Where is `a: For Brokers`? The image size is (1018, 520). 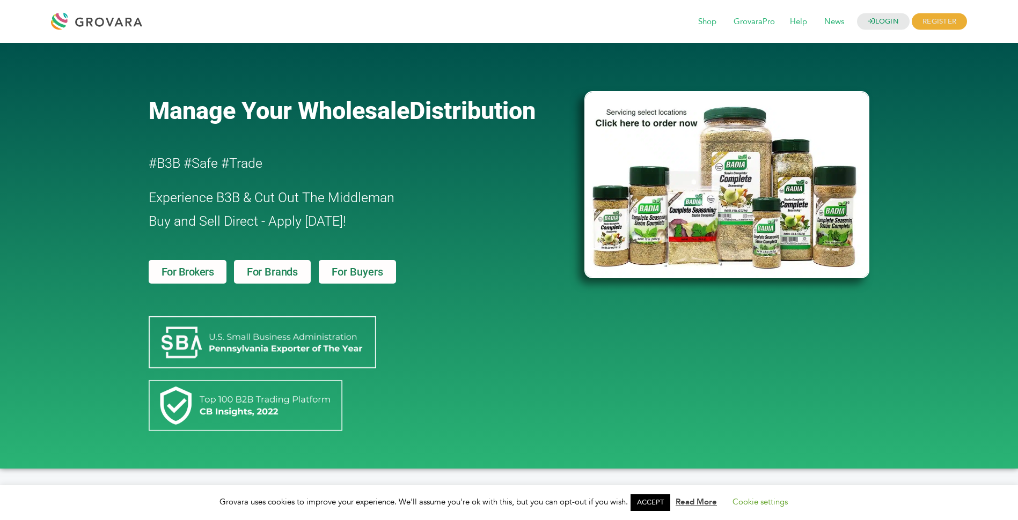 a: For Brokers is located at coordinates (188, 272).